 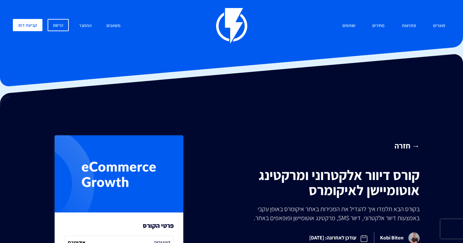 I want to click on h1: קורס דיוור אלקטרוני ומרקטינג אוטומיישן לאיקומרס, so click(x=312, y=183).